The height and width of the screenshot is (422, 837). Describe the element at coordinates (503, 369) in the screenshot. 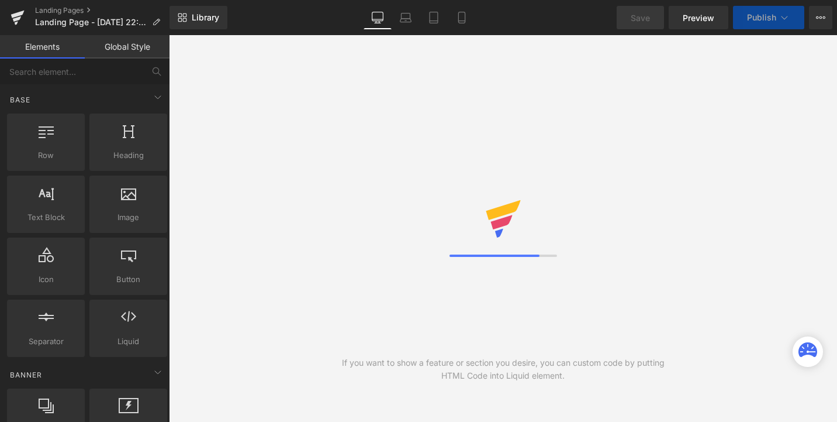

I see `div: If you want to show a feature or section you desire, you can custom code by putting HTML Code int...` at that location.